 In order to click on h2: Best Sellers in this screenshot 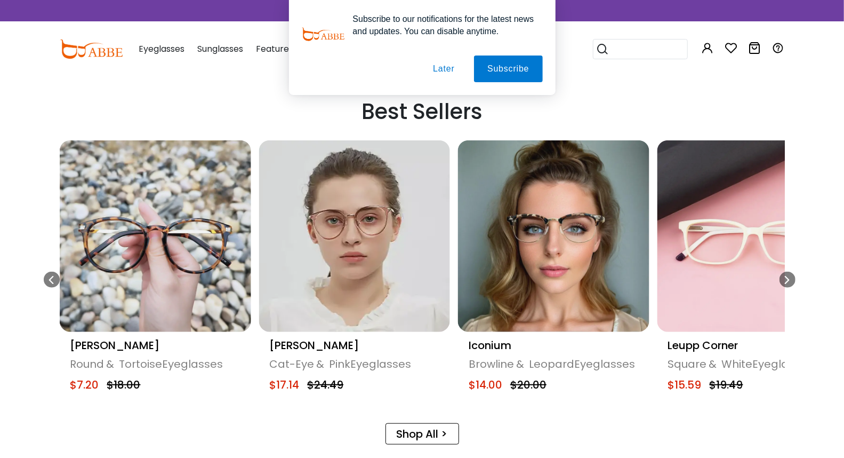, I will do `click(422, 111)`.